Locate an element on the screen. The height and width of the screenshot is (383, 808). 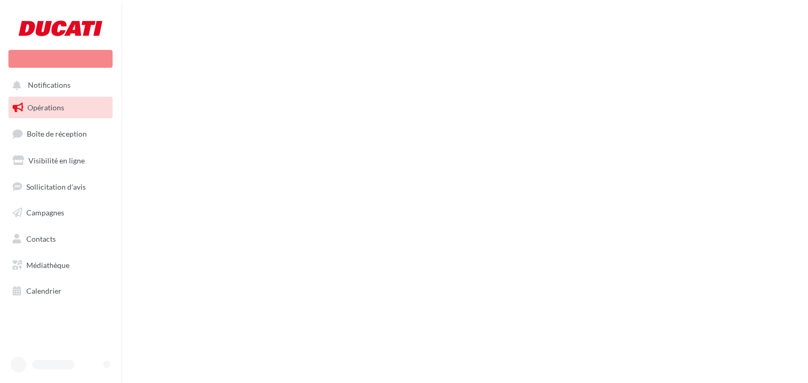
span: Boîte de réception is located at coordinates (57, 134).